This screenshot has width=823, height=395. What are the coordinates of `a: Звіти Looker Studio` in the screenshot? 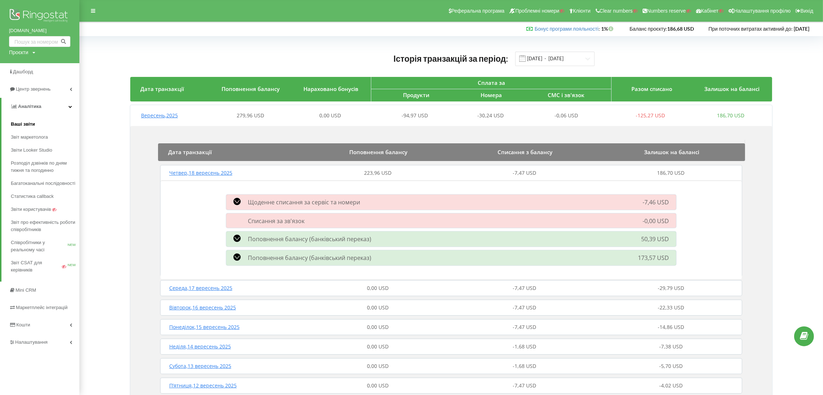 It's located at (45, 150).